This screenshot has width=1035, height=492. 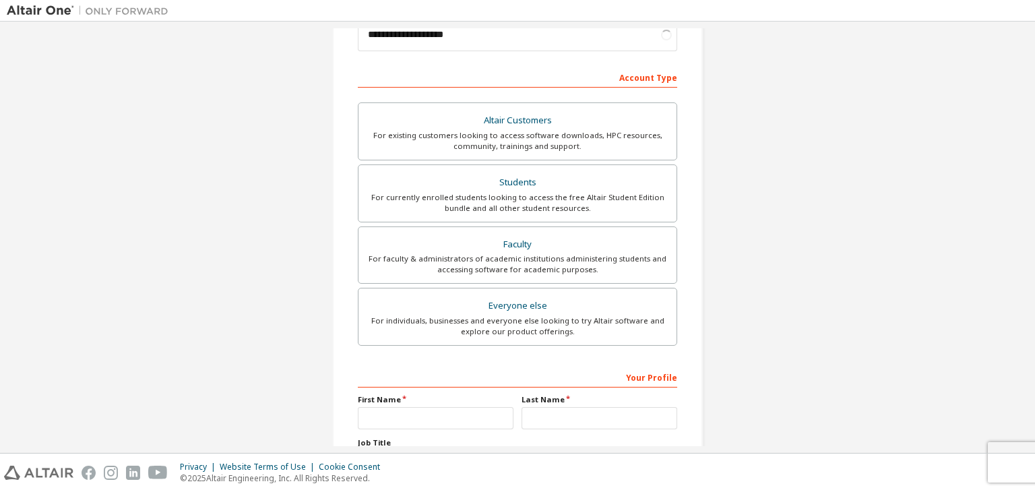 I want to click on div: Altair Customers, so click(x=517, y=121).